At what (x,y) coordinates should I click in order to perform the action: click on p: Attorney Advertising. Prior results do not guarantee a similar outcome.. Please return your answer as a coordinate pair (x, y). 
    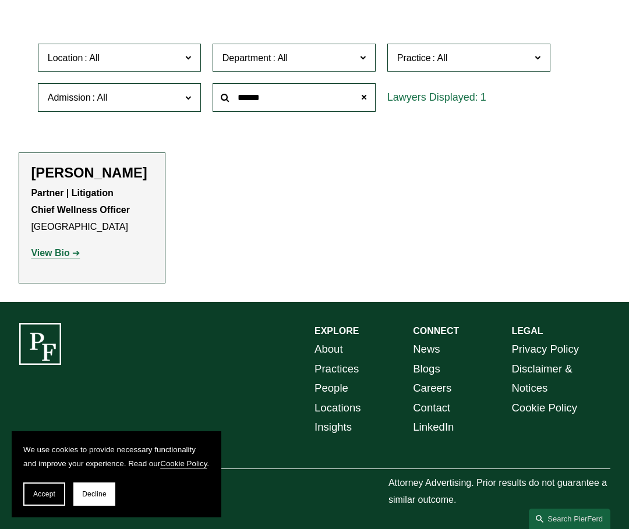
    Looking at the image, I should click on (499, 492).